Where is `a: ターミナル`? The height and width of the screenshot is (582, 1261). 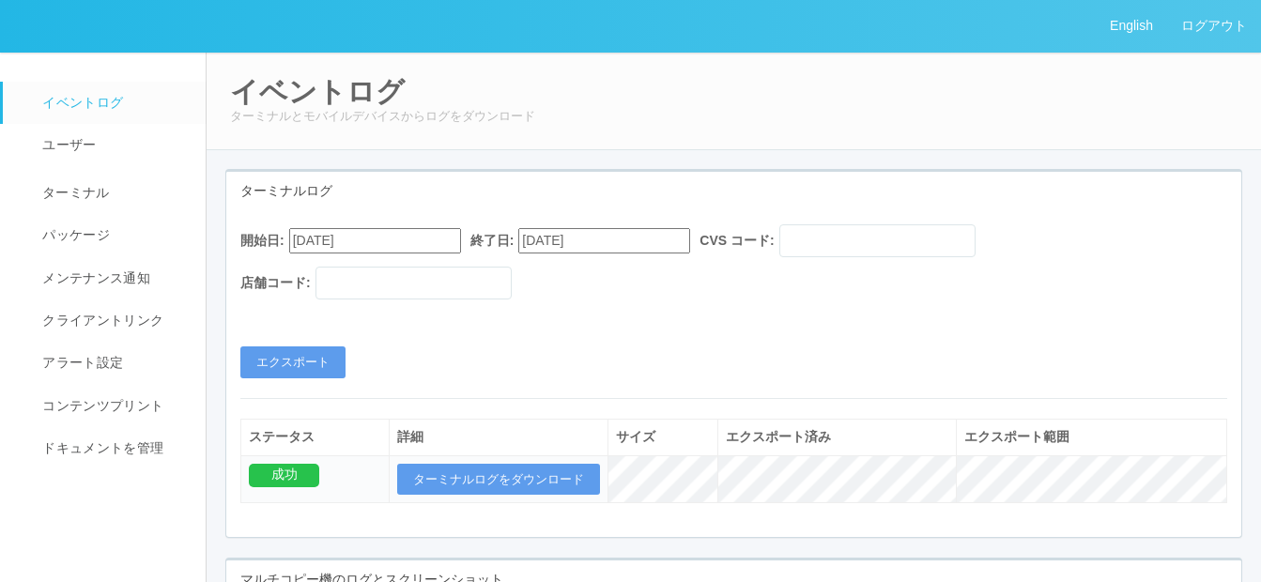
a: ターミナル is located at coordinates (113, 191).